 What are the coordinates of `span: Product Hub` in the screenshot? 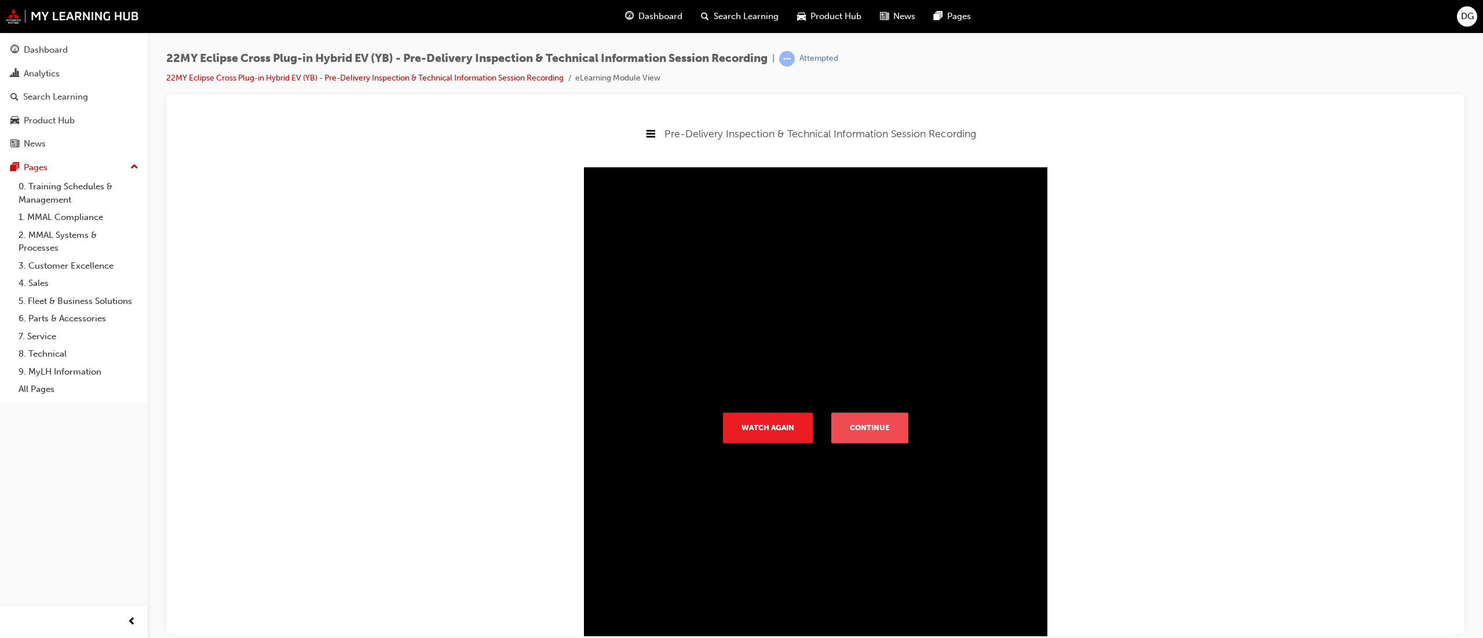 It's located at (836, 16).